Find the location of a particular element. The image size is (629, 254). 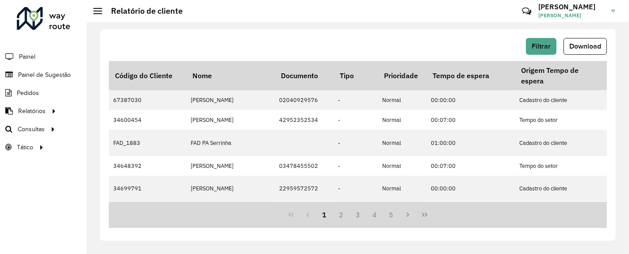

span: Painel is located at coordinates (27, 57).